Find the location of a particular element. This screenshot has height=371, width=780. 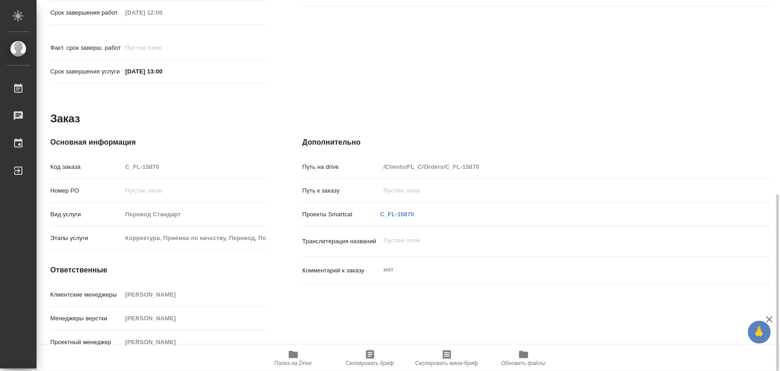

p: Срок завершения работ is located at coordinates (86, 13).